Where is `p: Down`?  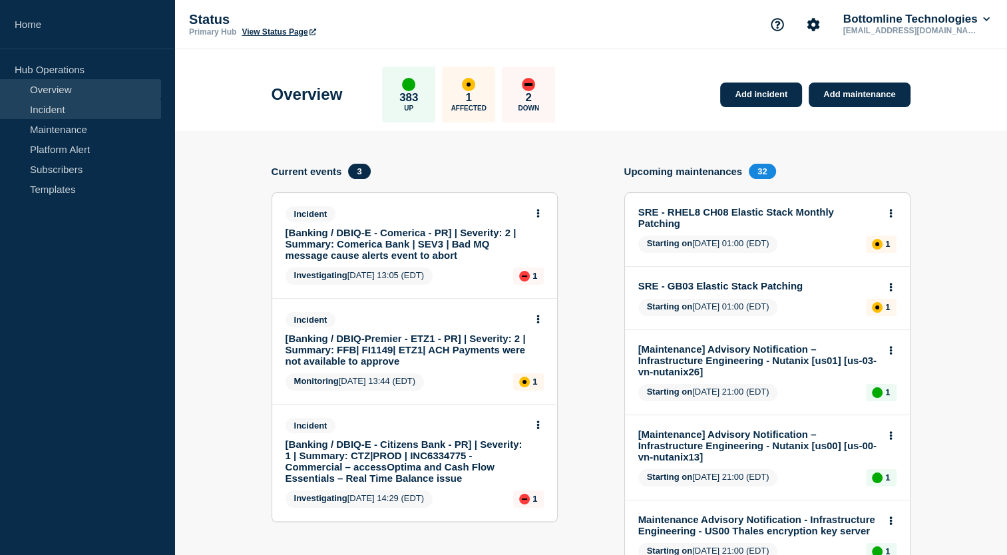
p: Down is located at coordinates (529, 108).